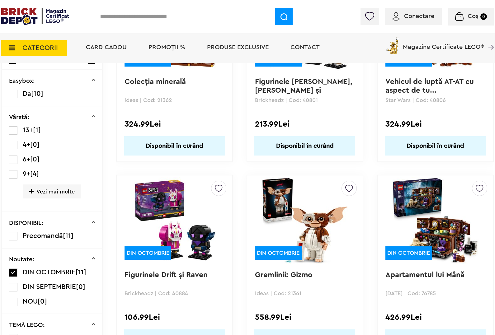  What do you see at coordinates (26, 145) in the screenshot?
I see `span: 4+` at bounding box center [26, 145].